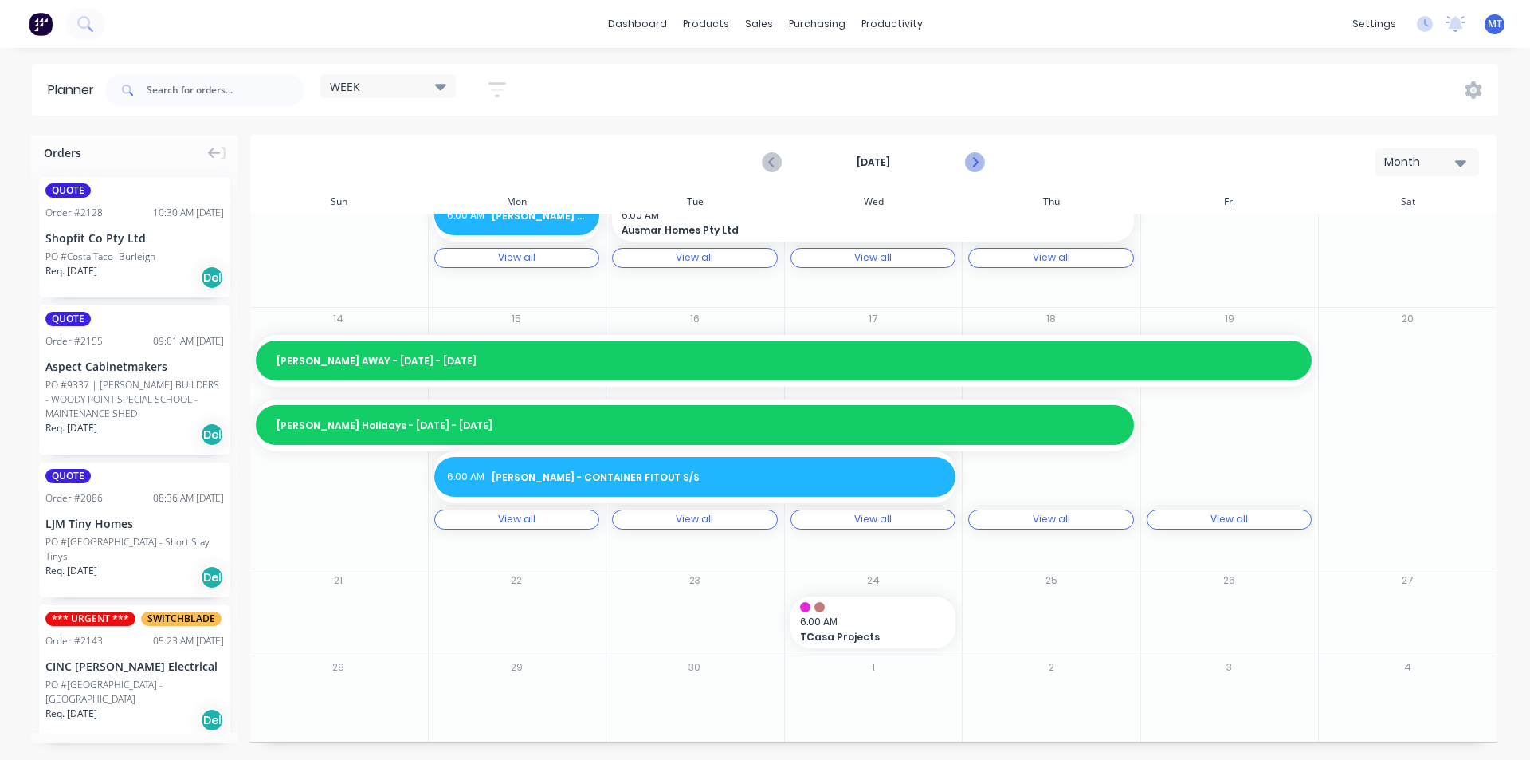  What do you see at coordinates (339, 202) in the screenshot?
I see `div: Sun` at bounding box center [339, 202].